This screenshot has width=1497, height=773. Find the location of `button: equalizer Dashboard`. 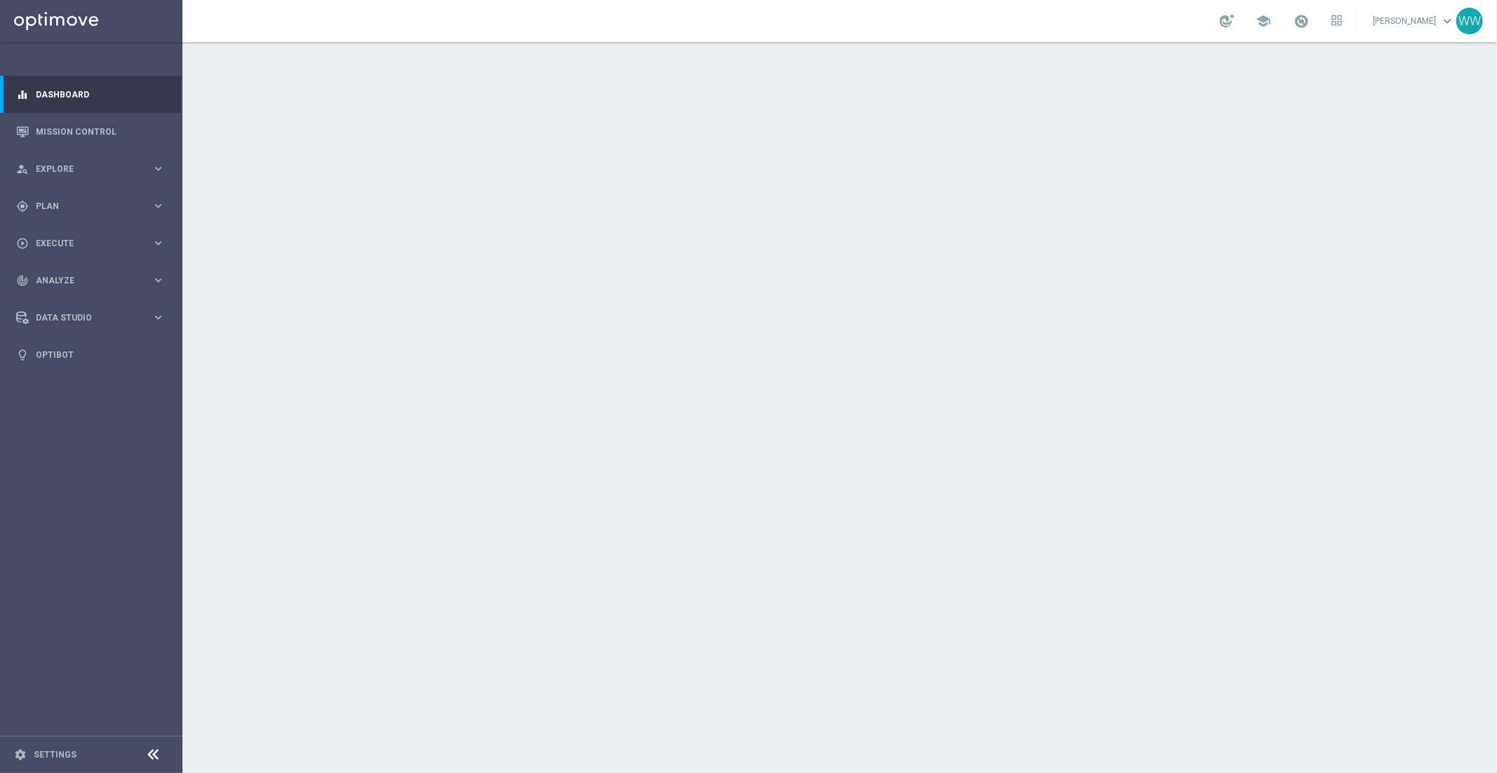

button: equalizer Dashboard is located at coordinates (91, 95).